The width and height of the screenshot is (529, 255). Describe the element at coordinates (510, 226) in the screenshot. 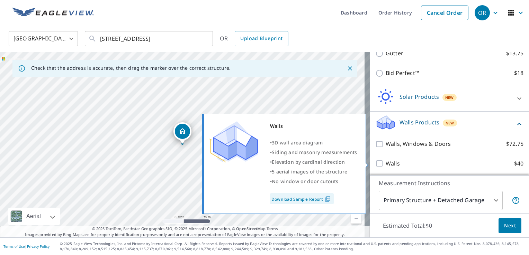

I see `button: Next` at that location.